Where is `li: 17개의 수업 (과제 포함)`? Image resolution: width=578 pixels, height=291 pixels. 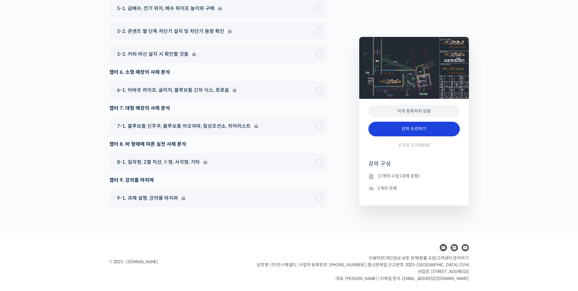 li: 17개의 수업 (과제 포함) is located at coordinates (414, 176).